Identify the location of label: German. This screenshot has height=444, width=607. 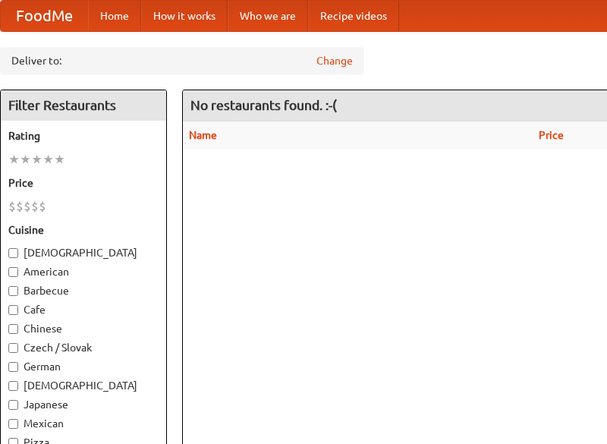
(83, 366).